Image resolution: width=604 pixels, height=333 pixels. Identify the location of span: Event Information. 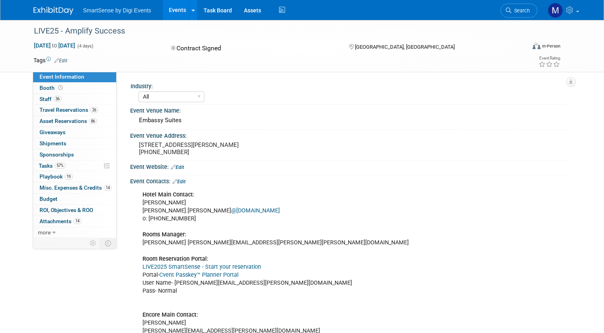
(62, 77).